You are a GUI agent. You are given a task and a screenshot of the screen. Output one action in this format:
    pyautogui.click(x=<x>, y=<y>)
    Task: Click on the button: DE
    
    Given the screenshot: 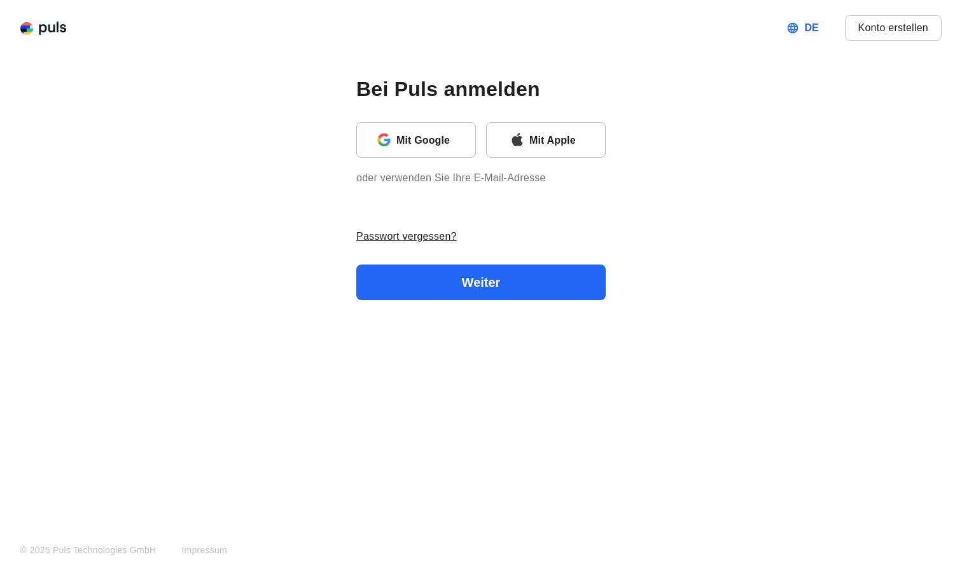 What is the action you would take?
    pyautogui.click(x=804, y=28)
    